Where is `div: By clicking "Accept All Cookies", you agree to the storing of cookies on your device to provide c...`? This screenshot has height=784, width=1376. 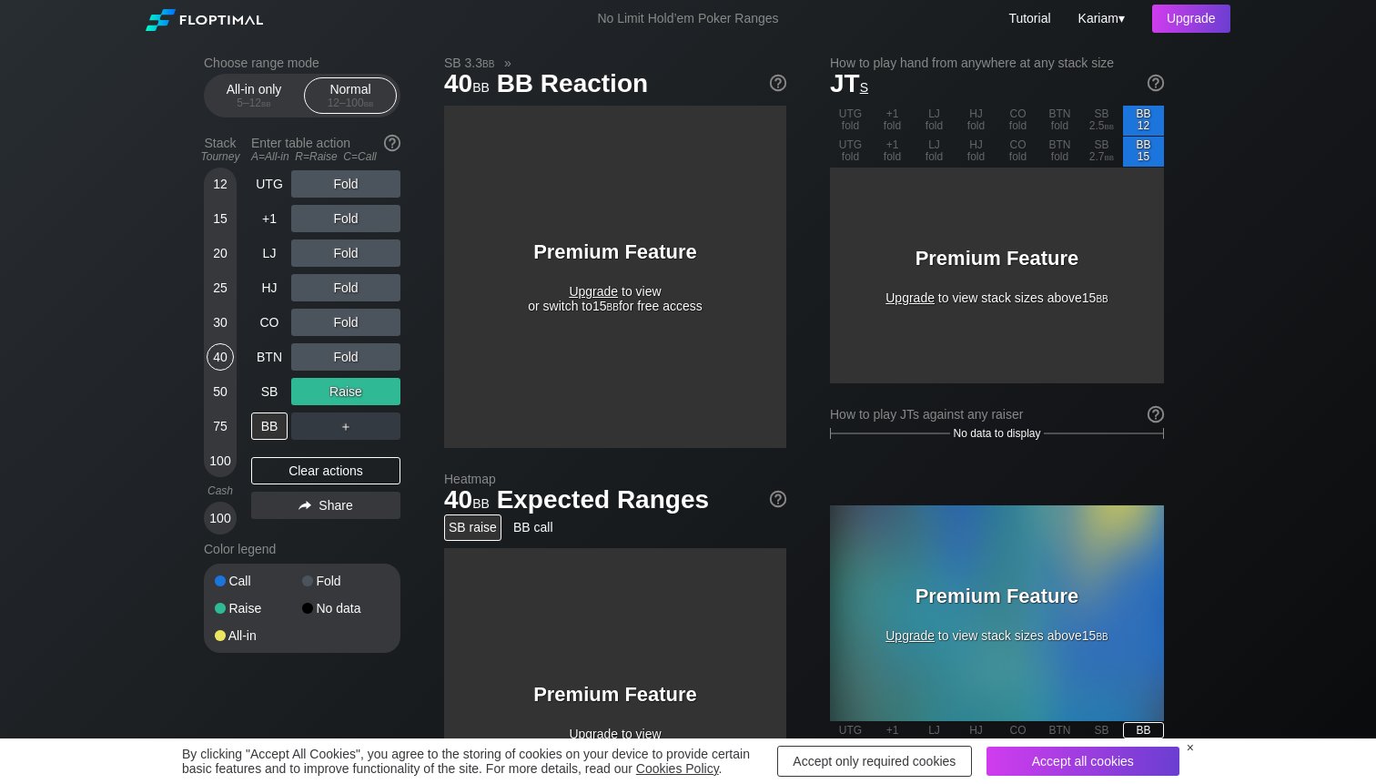 div: By clicking "Accept All Cookies", you agree to the storing of cookies on your device to provide c... is located at coordinates (472, 761).